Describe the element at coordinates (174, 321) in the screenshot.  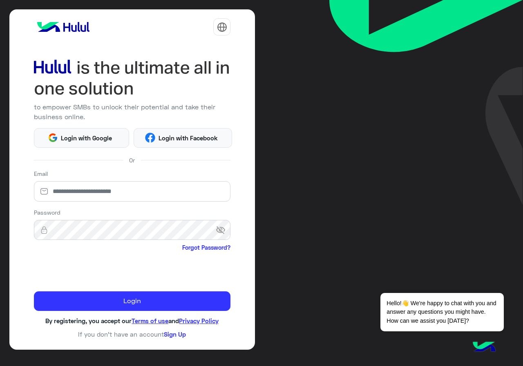
I see `span: and` at that location.